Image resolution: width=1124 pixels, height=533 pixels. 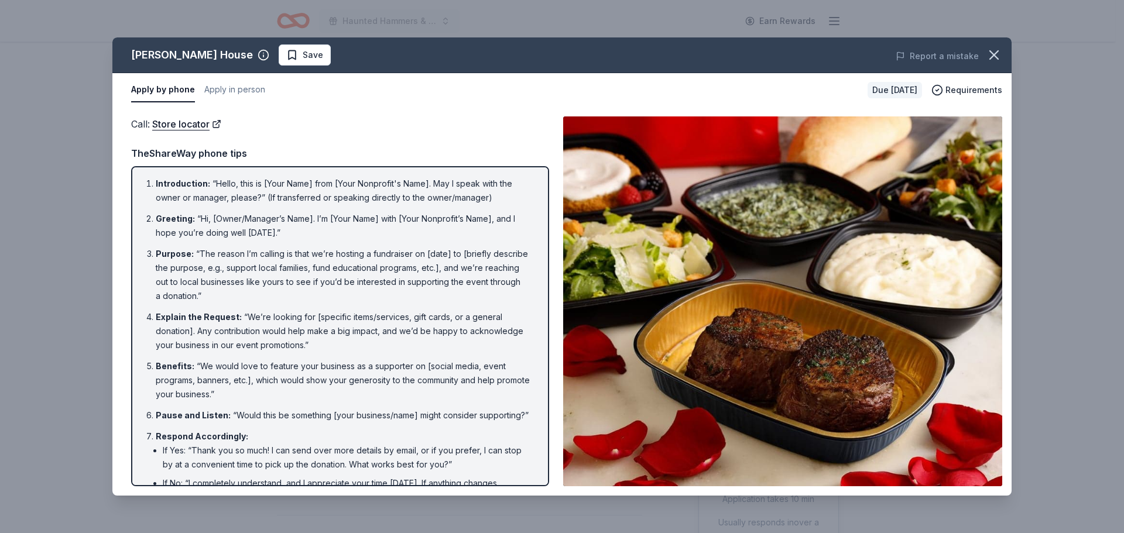 What do you see at coordinates (344, 331) in the screenshot?
I see `li: “We’re looking for [specific items/services, gift cards, or a general donation]. Any contribution...` at bounding box center [344, 331].